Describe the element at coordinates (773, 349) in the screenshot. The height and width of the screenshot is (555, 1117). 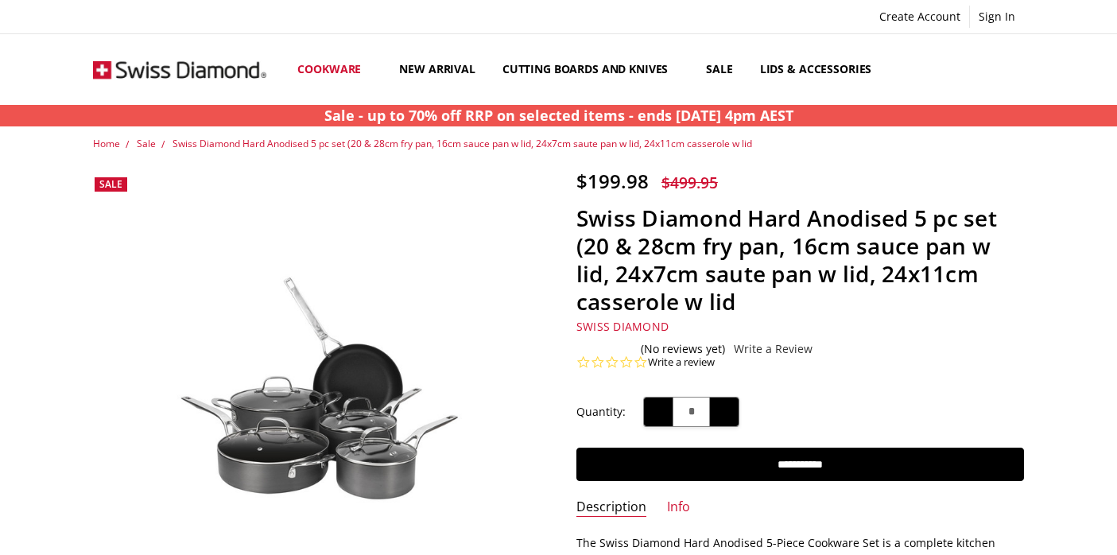
I see `a: Write a Review` at that location.